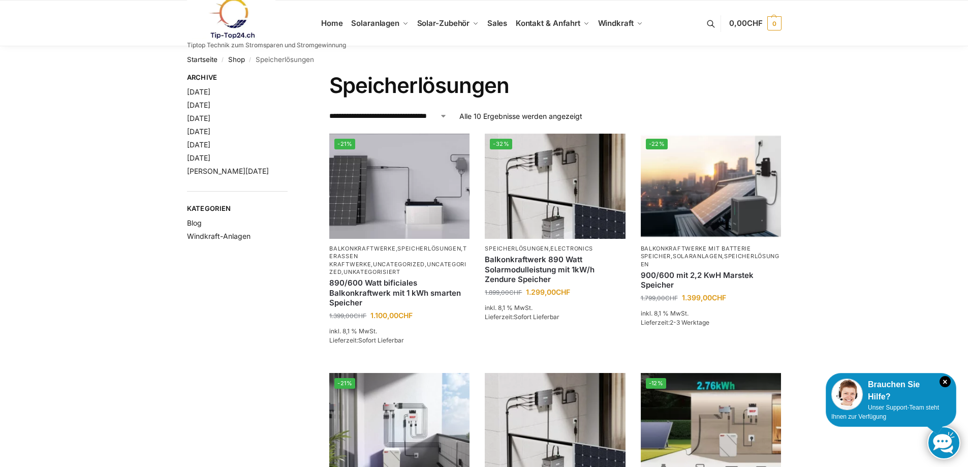 The image size is (968, 467). What do you see at coordinates (555, 269) in the screenshot?
I see `a: Balkonkraftwerk 890 Watt Solarmodulleistung mit 1kW/h Zendure Speicher` at bounding box center [555, 269].